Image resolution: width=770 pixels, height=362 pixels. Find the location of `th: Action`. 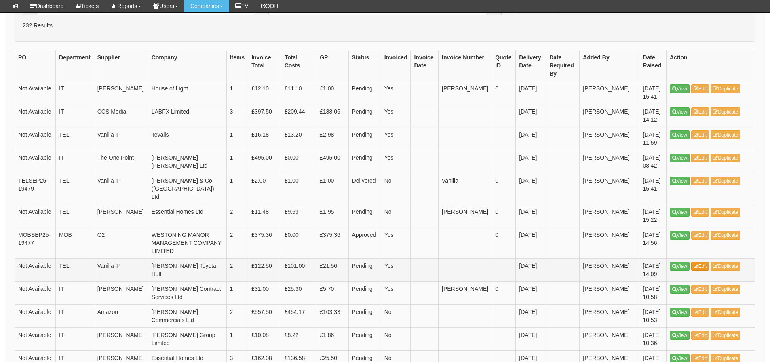

th: Action is located at coordinates (711, 65).